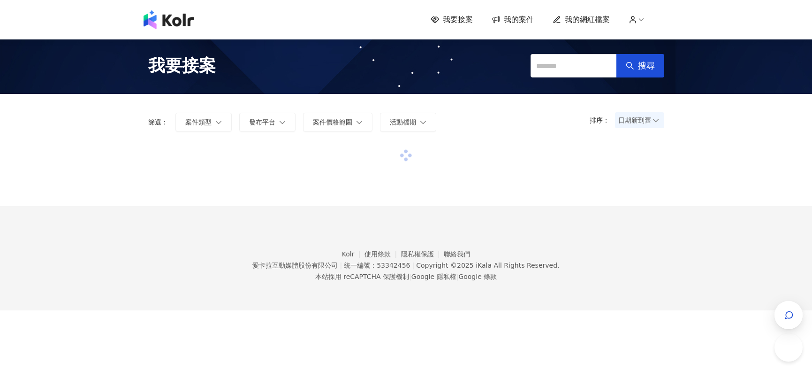 The height and width of the screenshot is (371, 812). What do you see at coordinates (630, 66) in the screenshot?
I see `span: search` at bounding box center [630, 66].